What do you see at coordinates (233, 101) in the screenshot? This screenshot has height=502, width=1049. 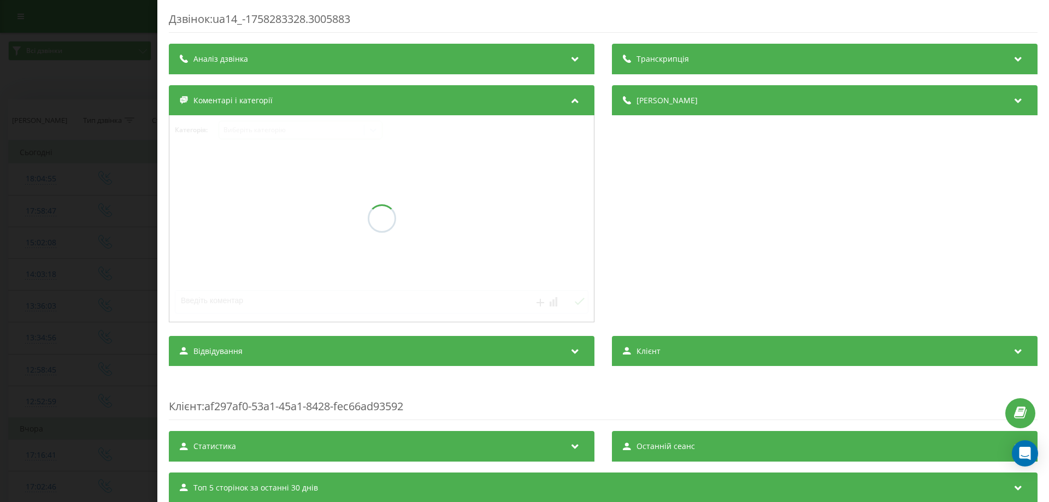 I see `span: Коментарі і категорії` at bounding box center [233, 101].